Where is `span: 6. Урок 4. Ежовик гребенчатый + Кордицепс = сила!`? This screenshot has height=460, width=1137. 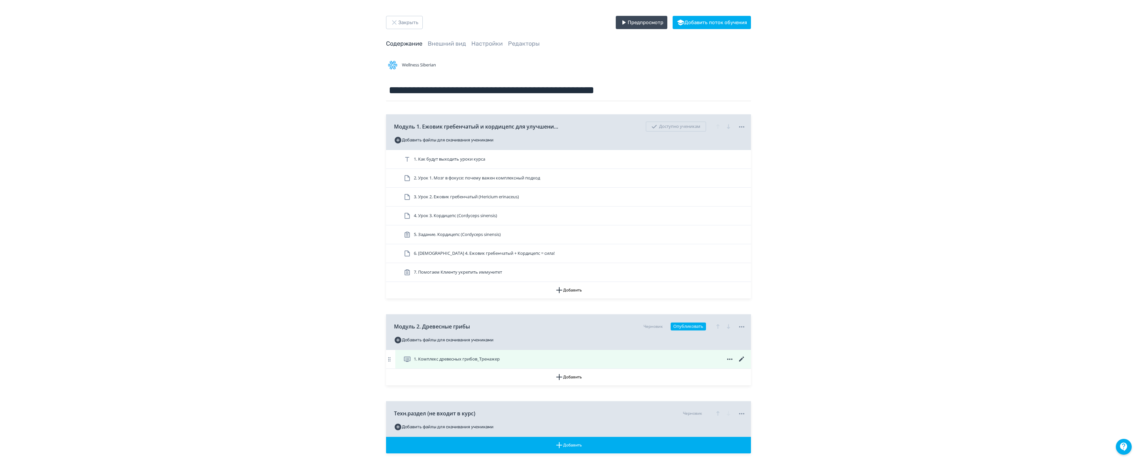 span: 6. Урок 4. Ежовик гребенчатый + Кордицепс = сила! is located at coordinates (484, 253).